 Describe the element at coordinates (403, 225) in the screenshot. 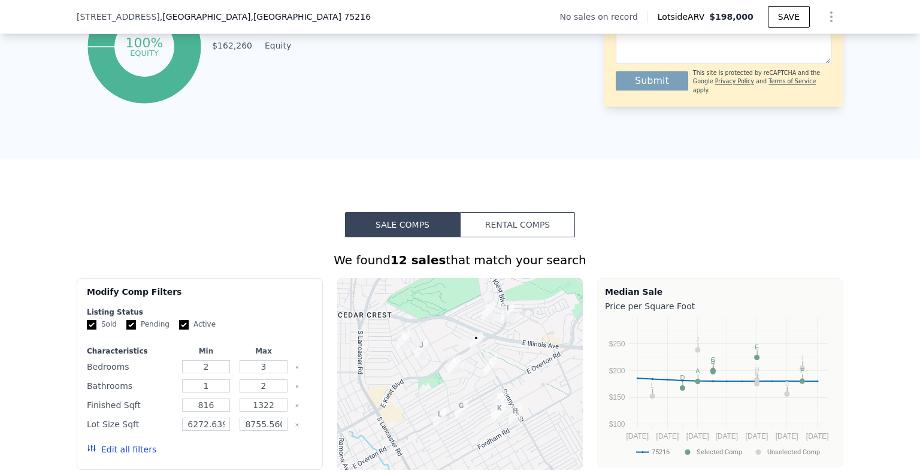

I see `button: Sale Comps` at that location.